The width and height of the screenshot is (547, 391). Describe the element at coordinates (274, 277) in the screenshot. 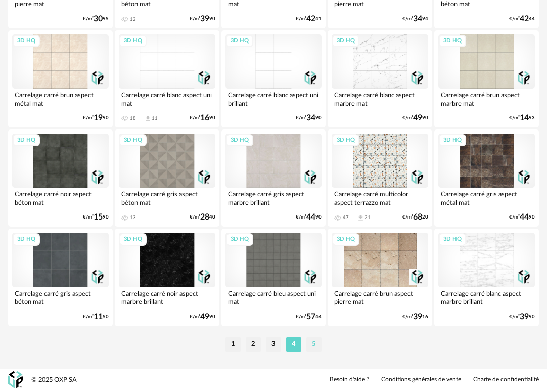

I see `a: 3D HQ Carrelage carré bleu aspect uni mat €/m²5744` at that location.